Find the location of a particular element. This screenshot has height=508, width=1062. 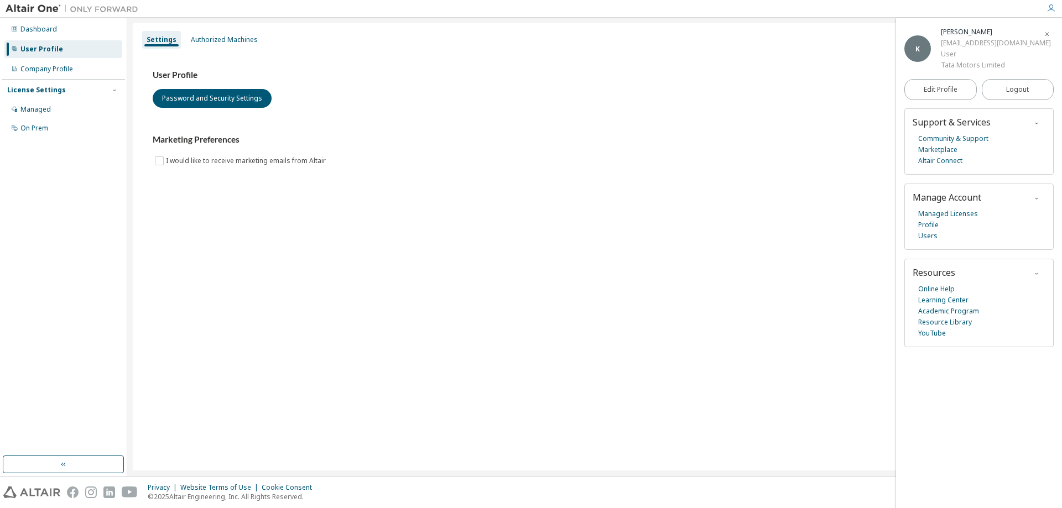

img: youtube.svg is located at coordinates (129, 492).